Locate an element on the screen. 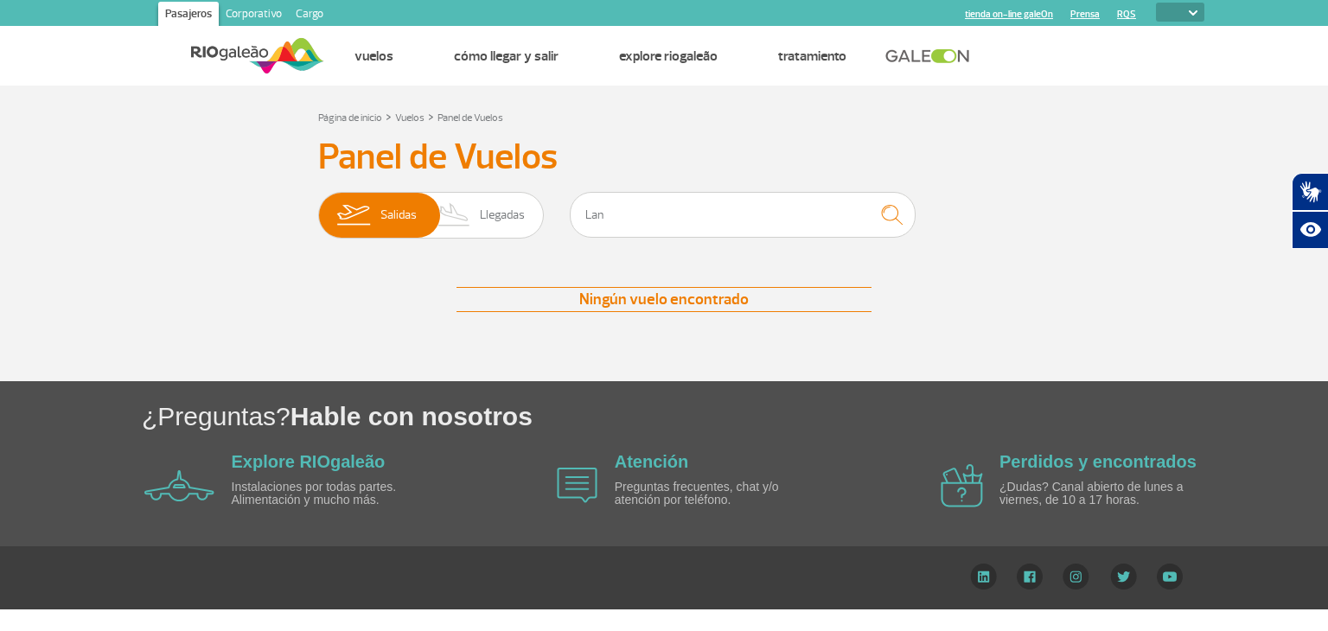 This screenshot has height=631, width=1328. a: Cómo llegar y salir is located at coordinates (506, 56).